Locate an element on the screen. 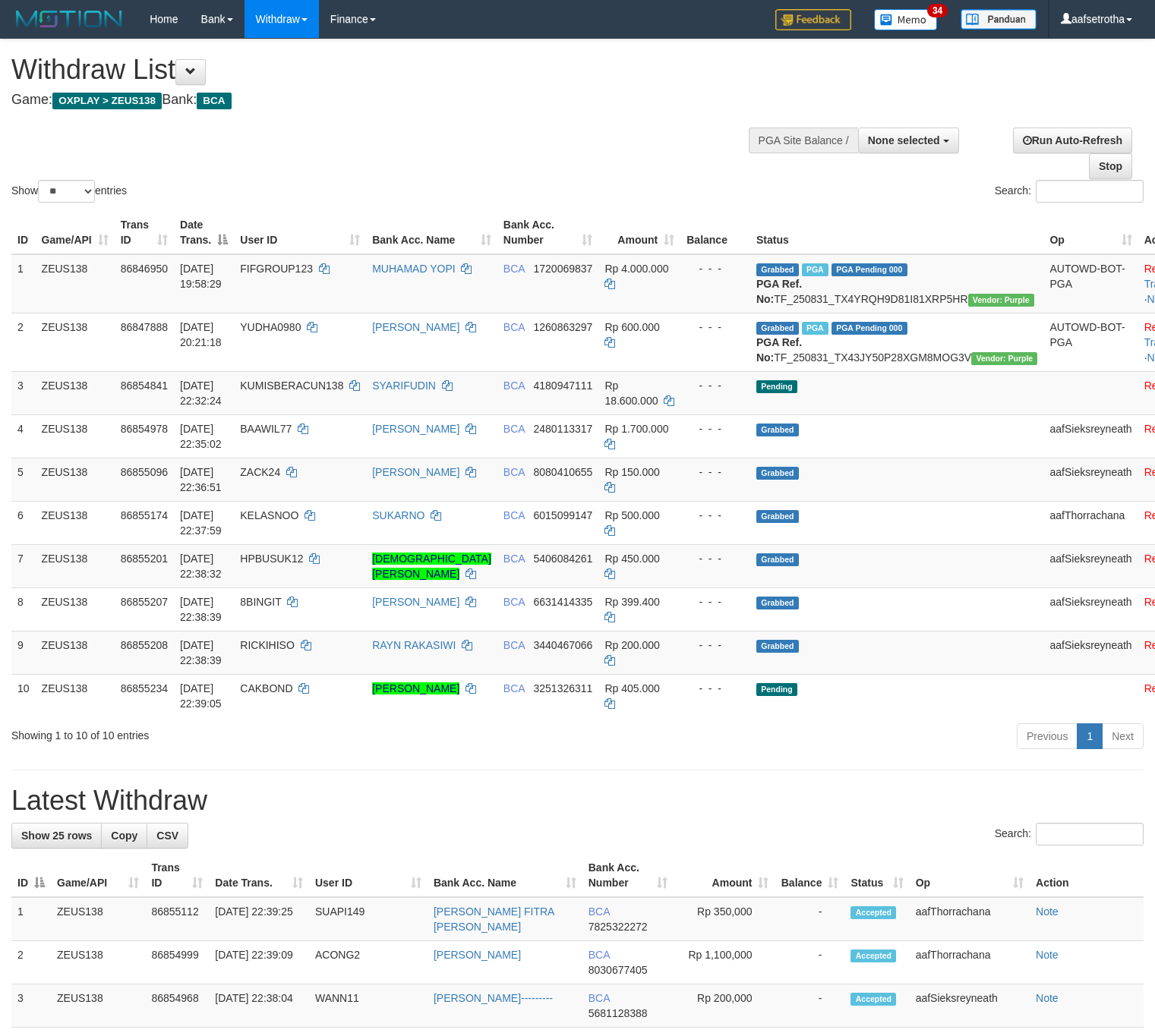  img: Feedback.jpg is located at coordinates (813, 20).